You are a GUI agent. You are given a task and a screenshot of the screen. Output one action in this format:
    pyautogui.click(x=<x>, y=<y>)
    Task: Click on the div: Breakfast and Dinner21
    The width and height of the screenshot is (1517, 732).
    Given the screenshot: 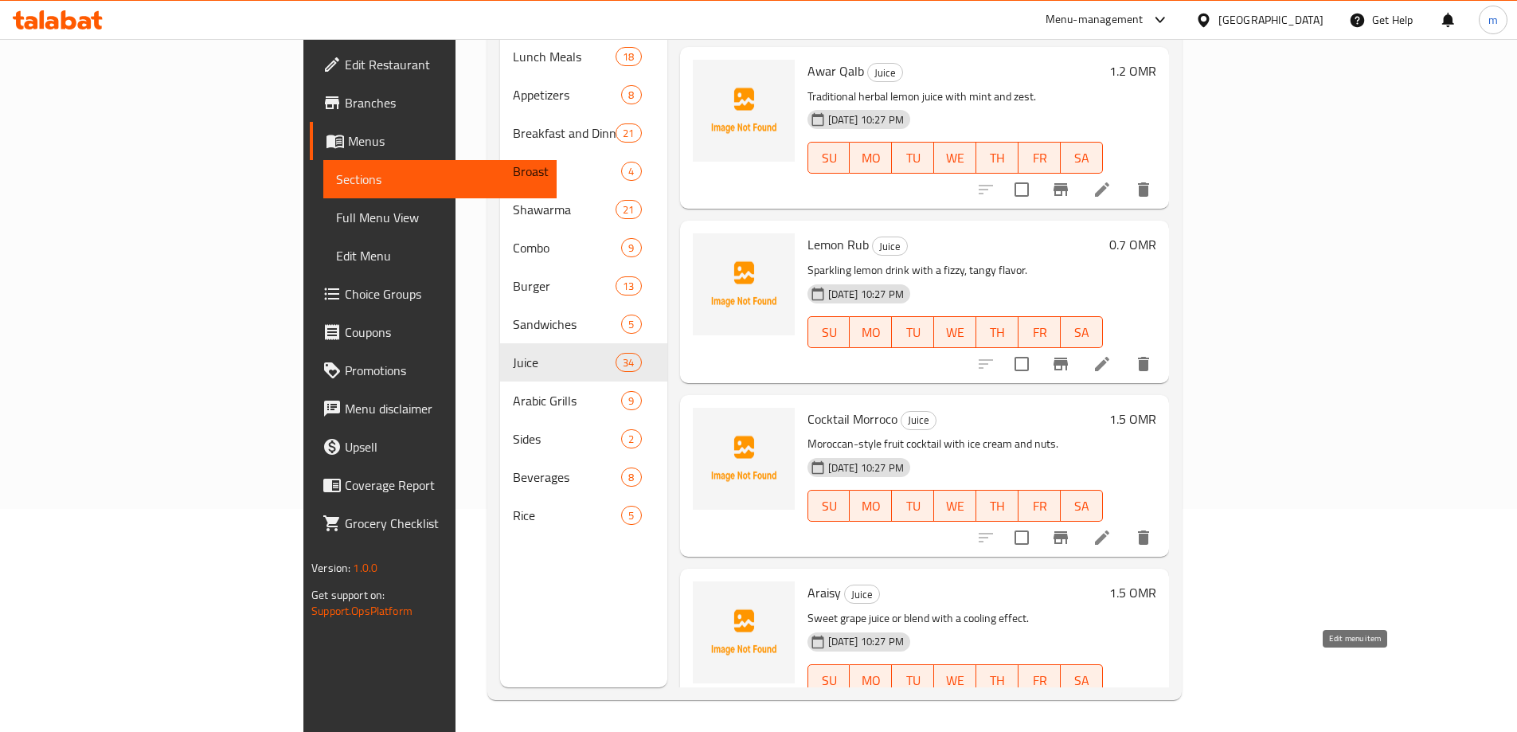 What is the action you would take?
    pyautogui.click(x=584, y=133)
    